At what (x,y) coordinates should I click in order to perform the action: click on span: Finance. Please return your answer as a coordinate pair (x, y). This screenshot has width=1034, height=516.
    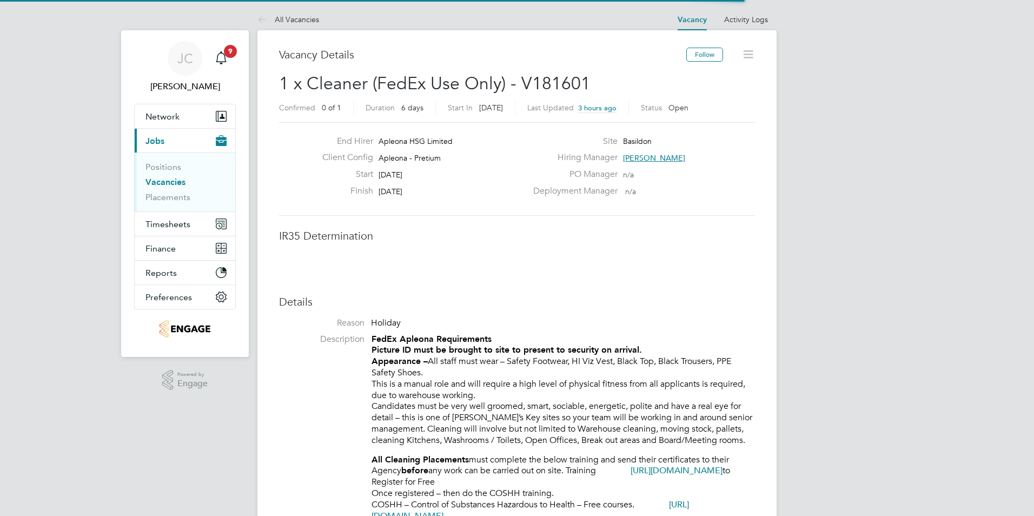
    Looking at the image, I should click on (161, 248).